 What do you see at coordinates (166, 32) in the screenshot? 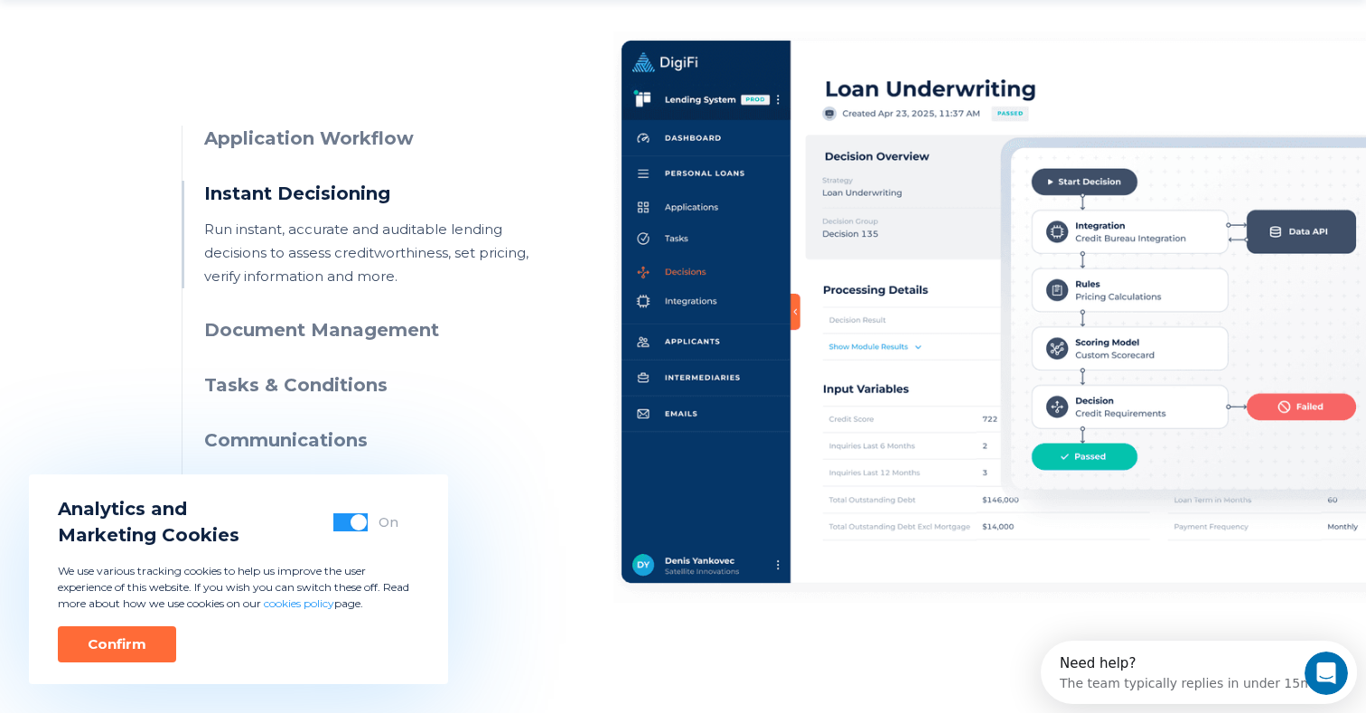
I see `div: Open Intercom Messenger` at bounding box center [166, 32].